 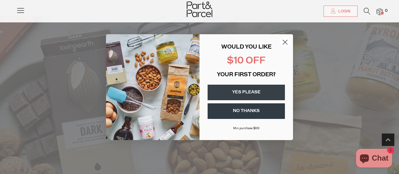 I want to click on span: YOUR FIRST ORDER?, so click(x=246, y=75).